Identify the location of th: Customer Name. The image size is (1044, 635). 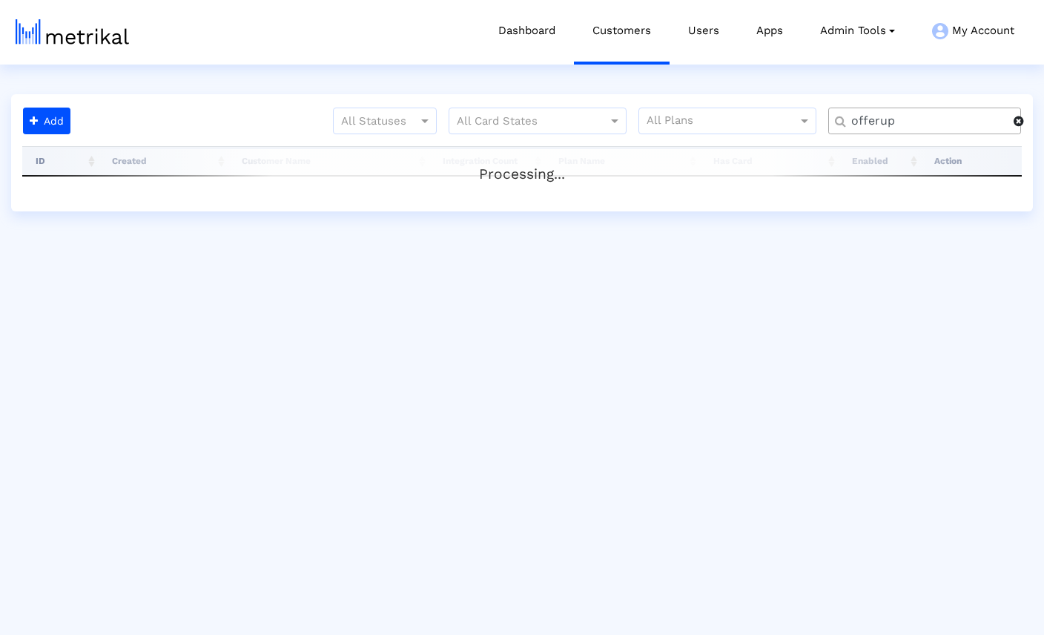
(329, 161).